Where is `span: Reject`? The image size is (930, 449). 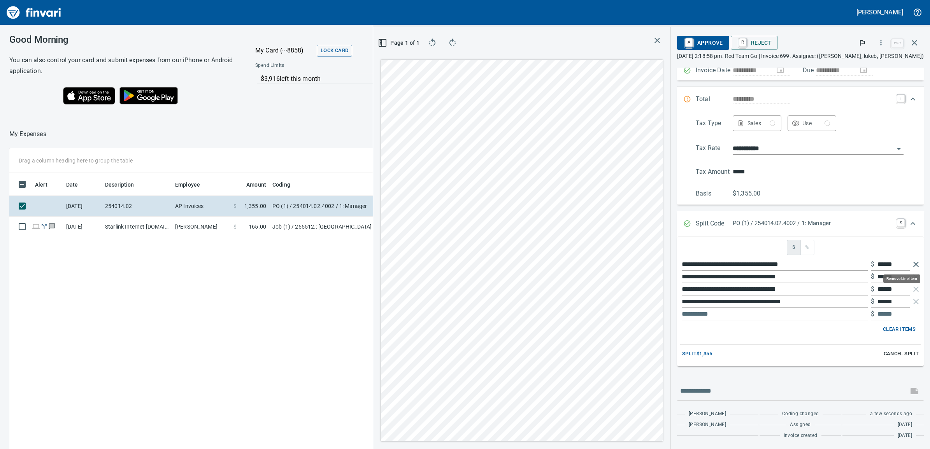 span: Reject is located at coordinates (754, 43).